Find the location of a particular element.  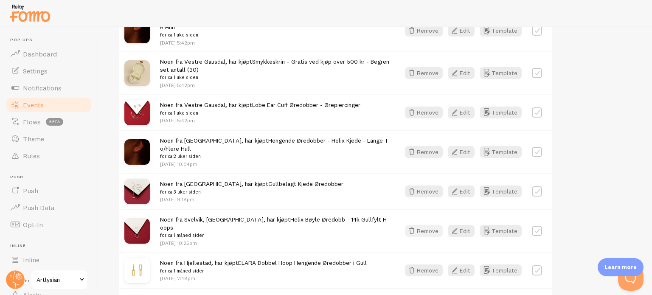

img: fomo-relay-logo-orange.svg is located at coordinates (30, 13).